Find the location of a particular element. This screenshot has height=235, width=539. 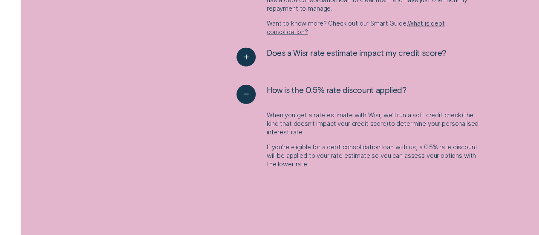

p: When you get a rate estimate with Wisr, we’ll run a soft credit check the kind that doesn’t impac... is located at coordinates (375, 124).